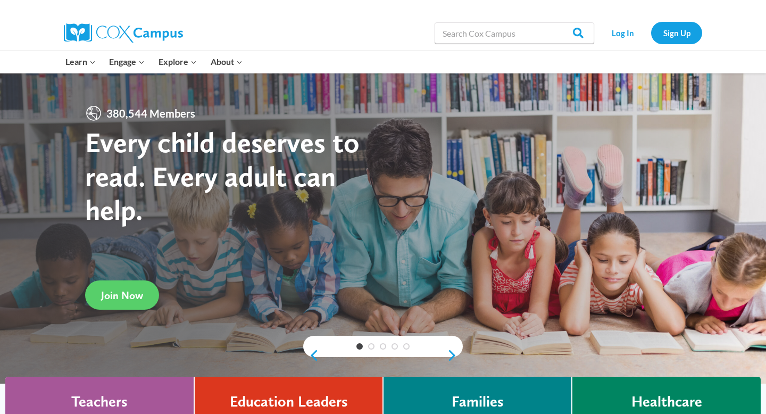 The height and width of the screenshot is (414, 766). I want to click on nav: Primary Navigation, so click(154, 62).